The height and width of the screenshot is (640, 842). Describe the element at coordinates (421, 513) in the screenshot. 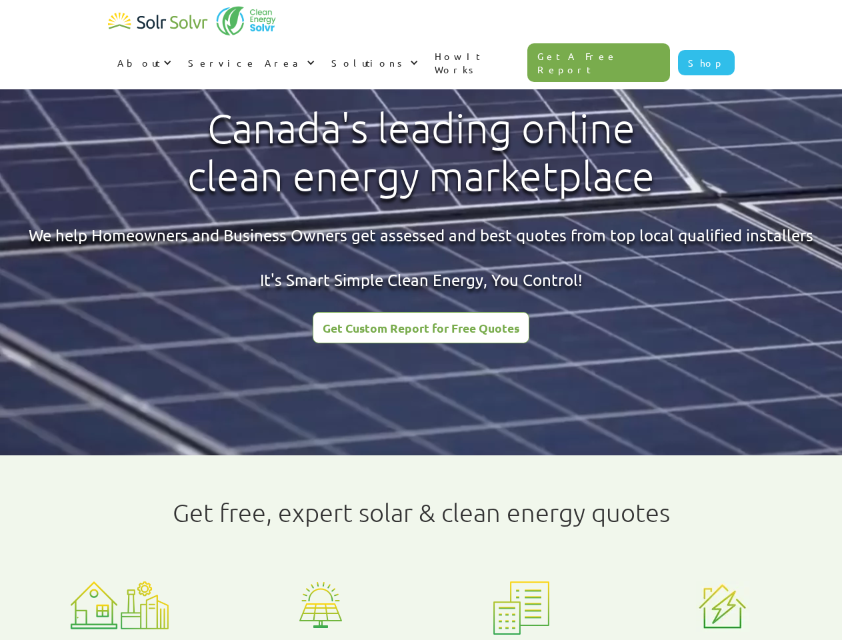

I see `h1: Get free, expert solar & clean energy quotes` at that location.